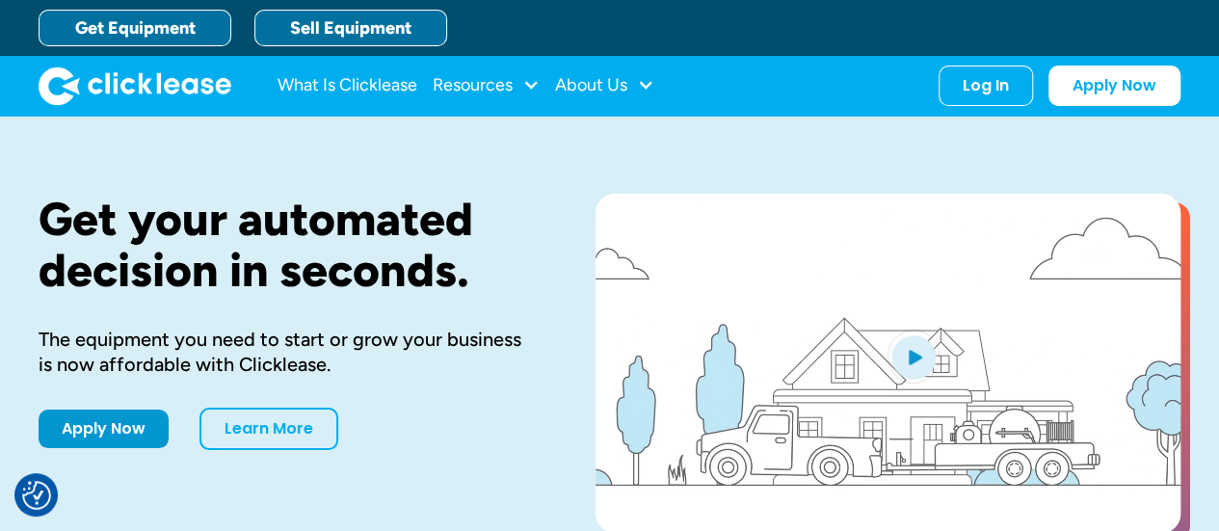 The image size is (1219, 531). What do you see at coordinates (286, 245) in the screenshot?
I see `h1: Get your automated decision in seconds.` at bounding box center [286, 245].